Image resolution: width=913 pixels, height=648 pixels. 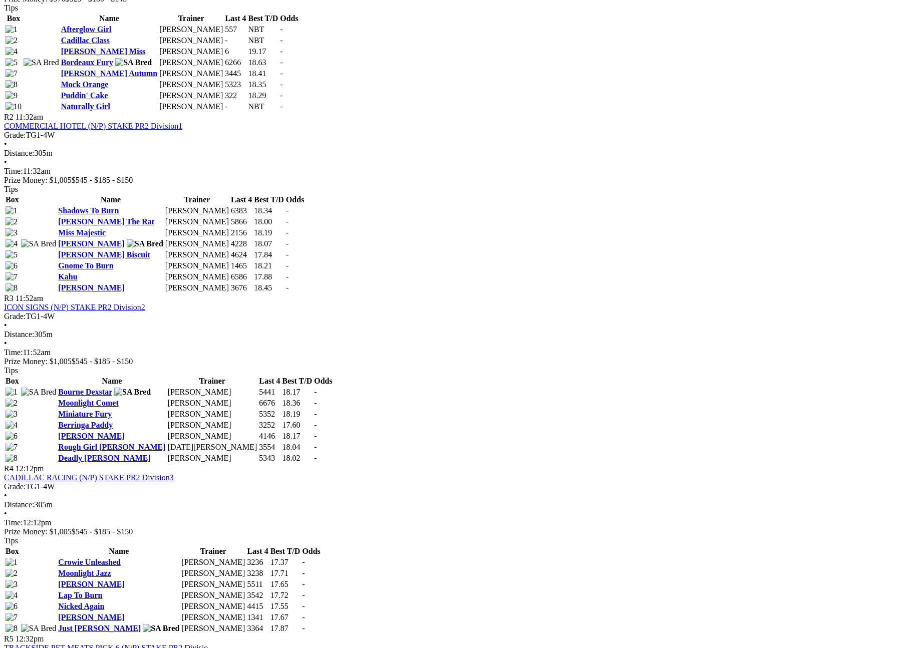 I want to click on td: 18.00, so click(x=269, y=222).